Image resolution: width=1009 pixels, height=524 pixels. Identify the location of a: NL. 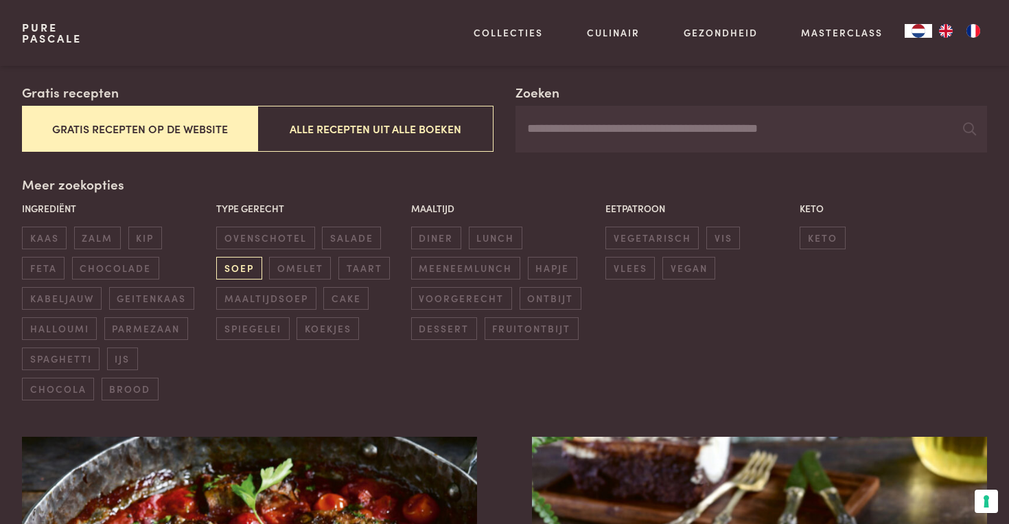
(918, 31).